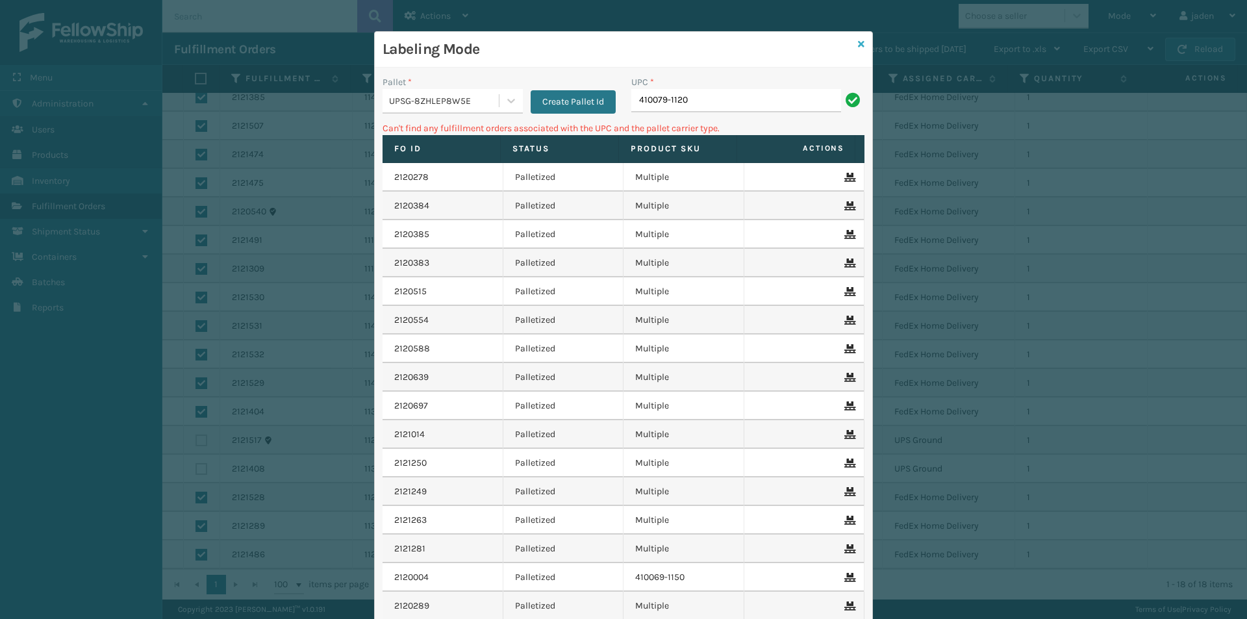 The height and width of the screenshot is (619, 1247). Describe the element at coordinates (412, 606) in the screenshot. I see `a: 2120289` at that location.